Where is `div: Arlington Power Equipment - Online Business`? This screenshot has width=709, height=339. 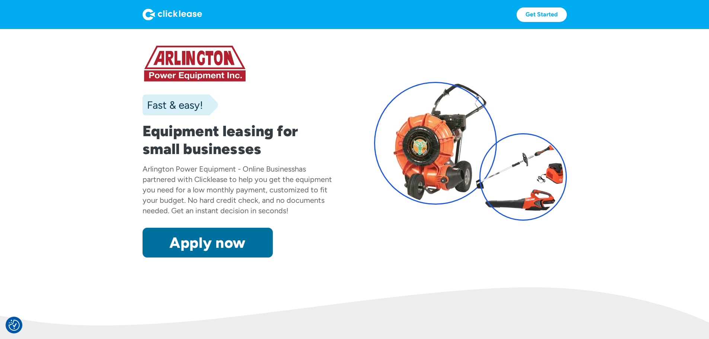
div: Arlington Power Equipment - Online Business is located at coordinates (219, 169).